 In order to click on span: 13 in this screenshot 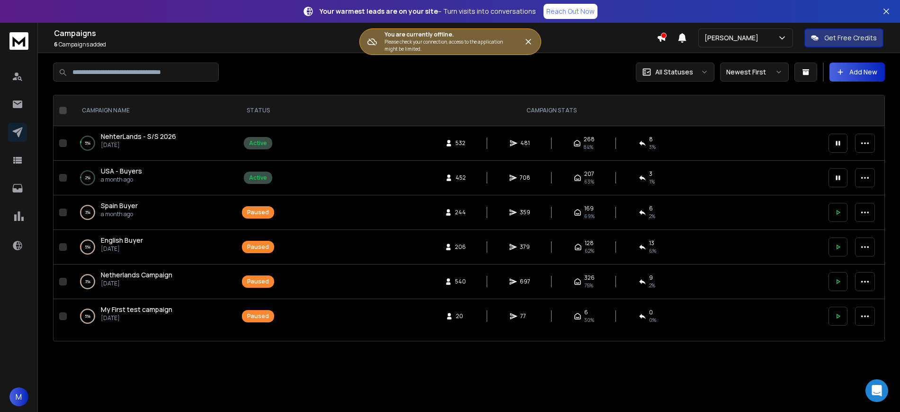, I will do `click(652, 243)`.